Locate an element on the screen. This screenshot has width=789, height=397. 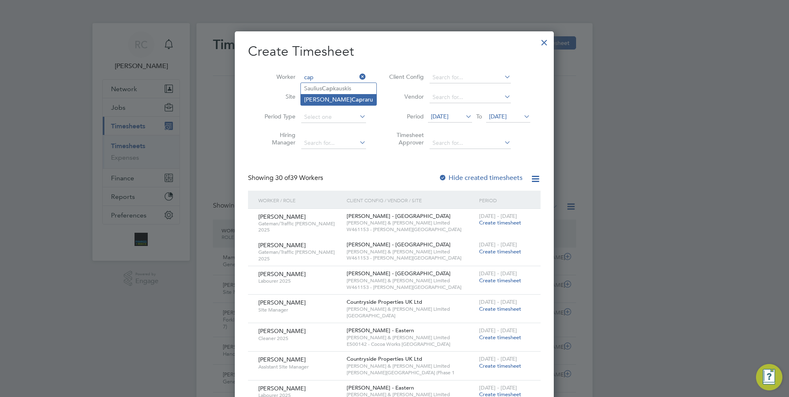
span: Cleaner 2025 is located at coordinates (299, 339).